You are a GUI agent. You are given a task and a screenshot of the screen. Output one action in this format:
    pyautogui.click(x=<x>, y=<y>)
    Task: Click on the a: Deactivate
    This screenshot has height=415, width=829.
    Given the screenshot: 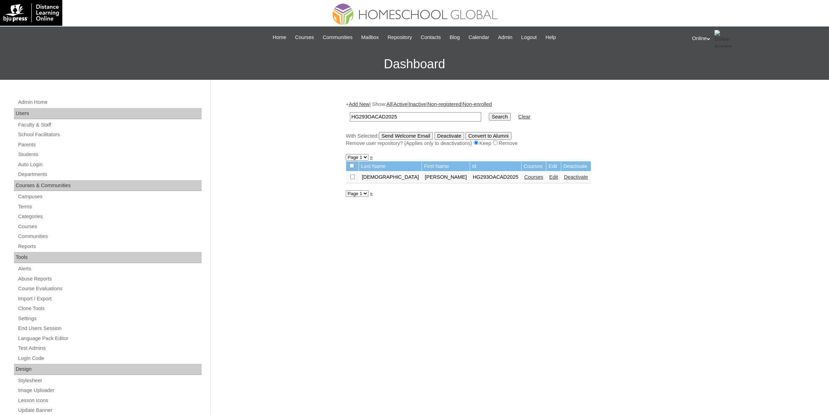 What is the action you would take?
    pyautogui.click(x=576, y=177)
    